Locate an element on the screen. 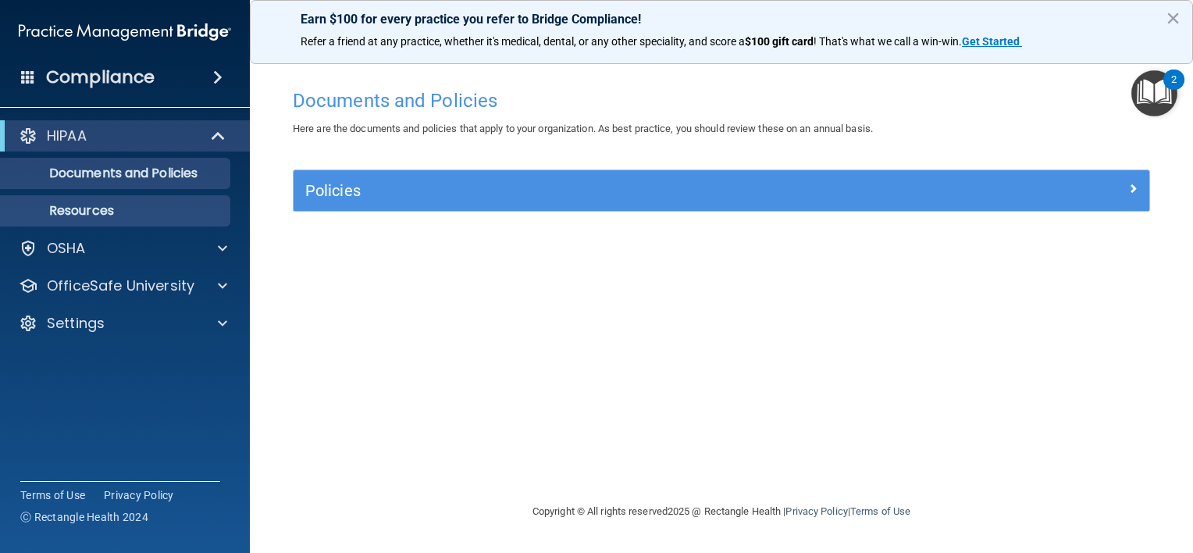 The height and width of the screenshot is (553, 1193). img: PMB logo is located at coordinates (125, 32).